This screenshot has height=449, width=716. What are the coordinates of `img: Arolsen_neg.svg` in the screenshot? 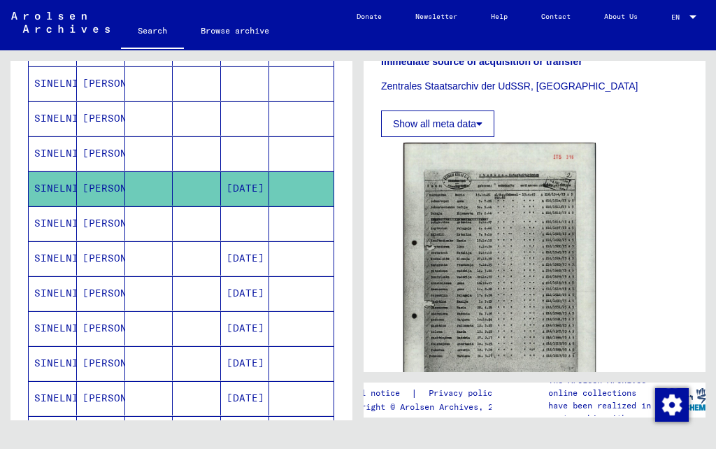 It's located at (60, 22).